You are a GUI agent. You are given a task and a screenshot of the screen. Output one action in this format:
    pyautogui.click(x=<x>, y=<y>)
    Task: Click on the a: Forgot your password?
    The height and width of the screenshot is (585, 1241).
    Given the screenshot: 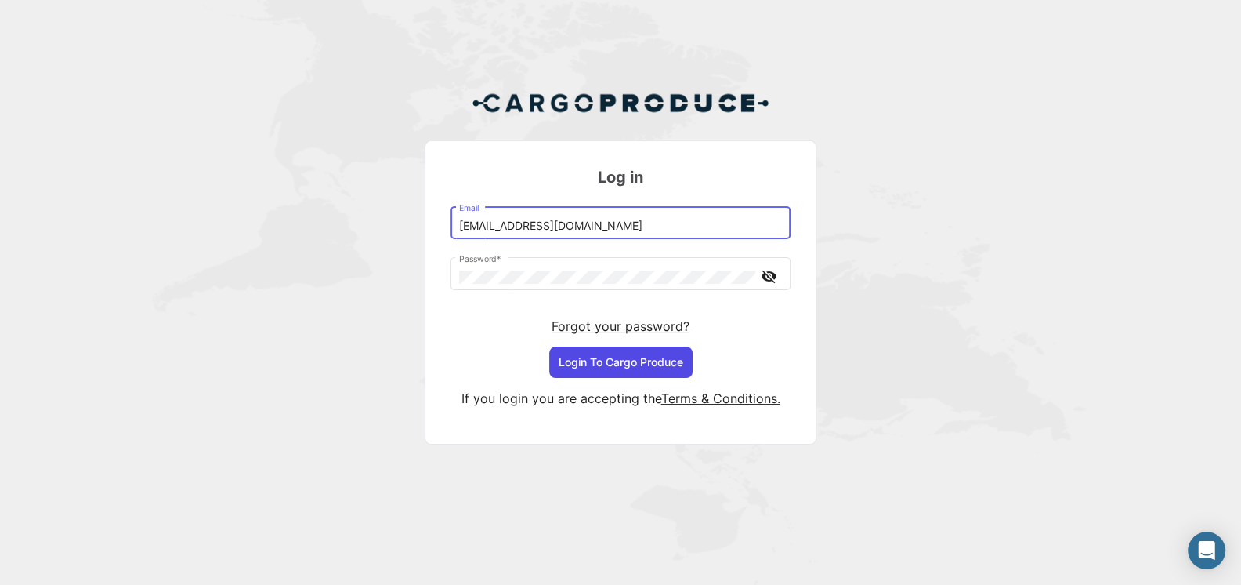 What is the action you would take?
    pyautogui.click(x=621, y=326)
    